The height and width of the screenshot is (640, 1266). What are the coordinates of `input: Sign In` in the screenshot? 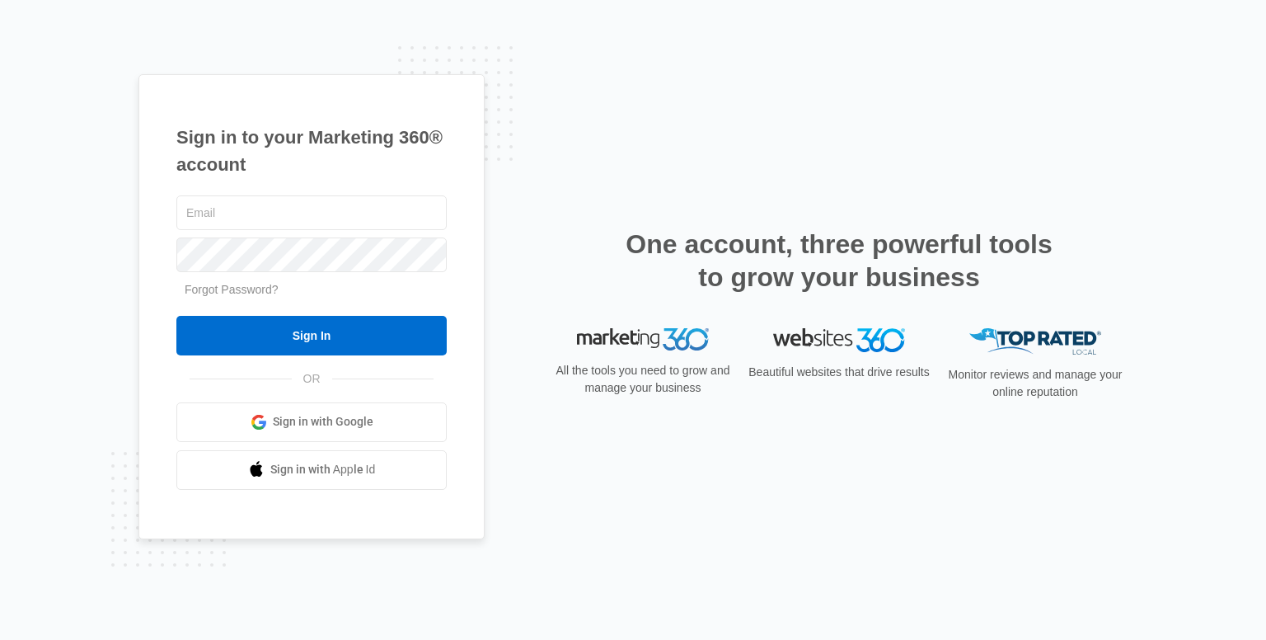 It's located at (312, 335).